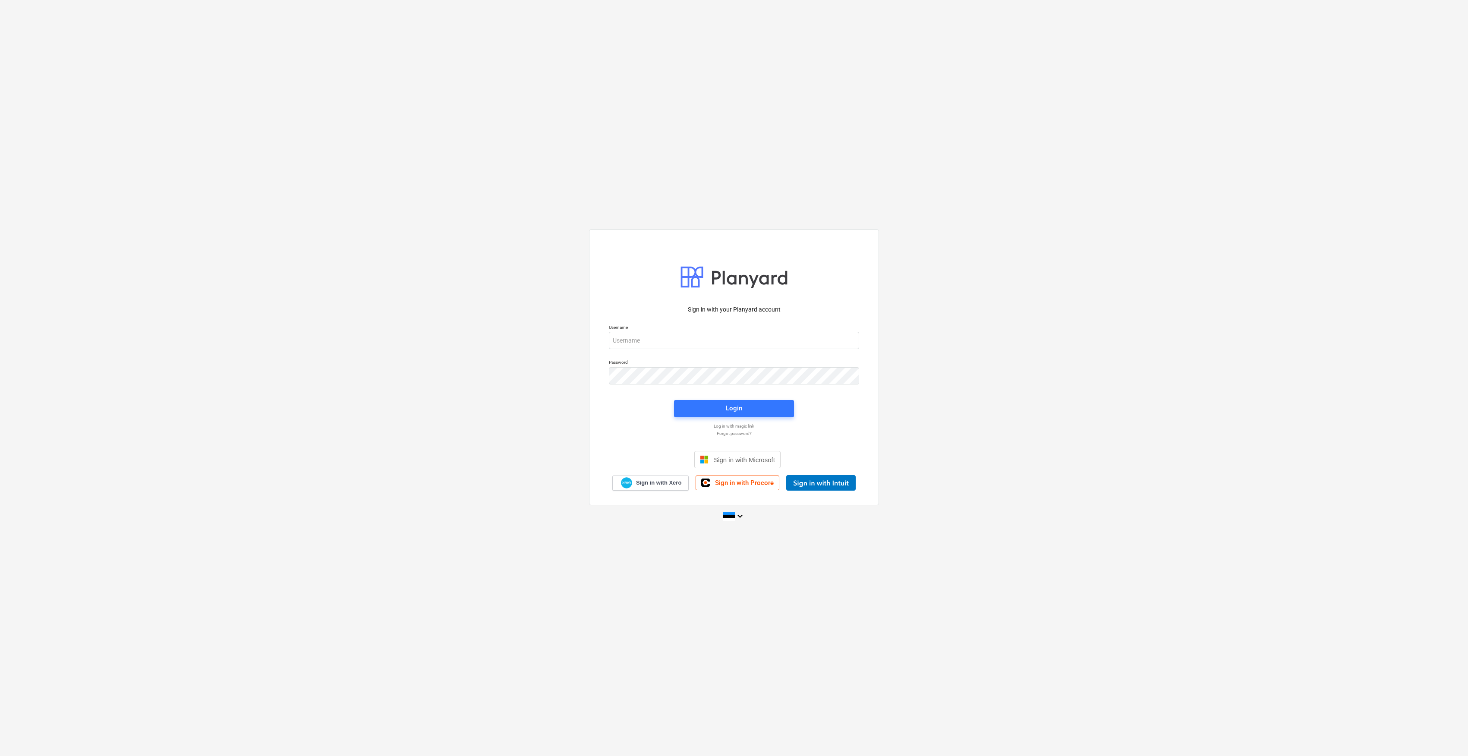  Describe the element at coordinates (704, 460) in the screenshot. I see `img: Microsoft logo` at that location.